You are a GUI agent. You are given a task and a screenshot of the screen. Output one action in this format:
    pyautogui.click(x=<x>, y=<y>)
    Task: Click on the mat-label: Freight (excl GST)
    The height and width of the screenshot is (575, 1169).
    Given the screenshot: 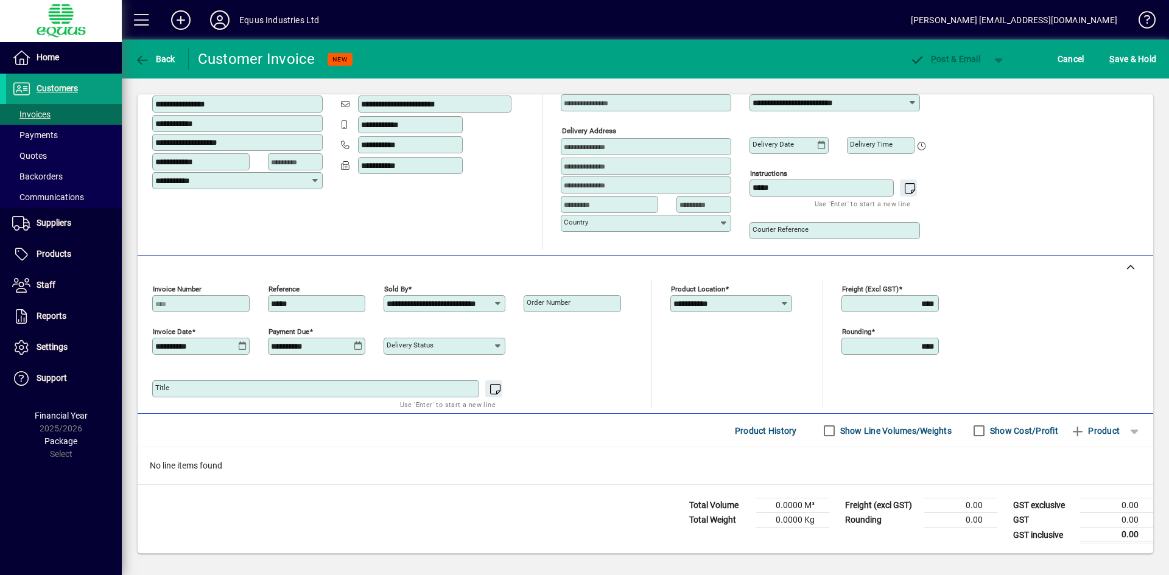 What is the action you would take?
    pyautogui.click(x=870, y=289)
    